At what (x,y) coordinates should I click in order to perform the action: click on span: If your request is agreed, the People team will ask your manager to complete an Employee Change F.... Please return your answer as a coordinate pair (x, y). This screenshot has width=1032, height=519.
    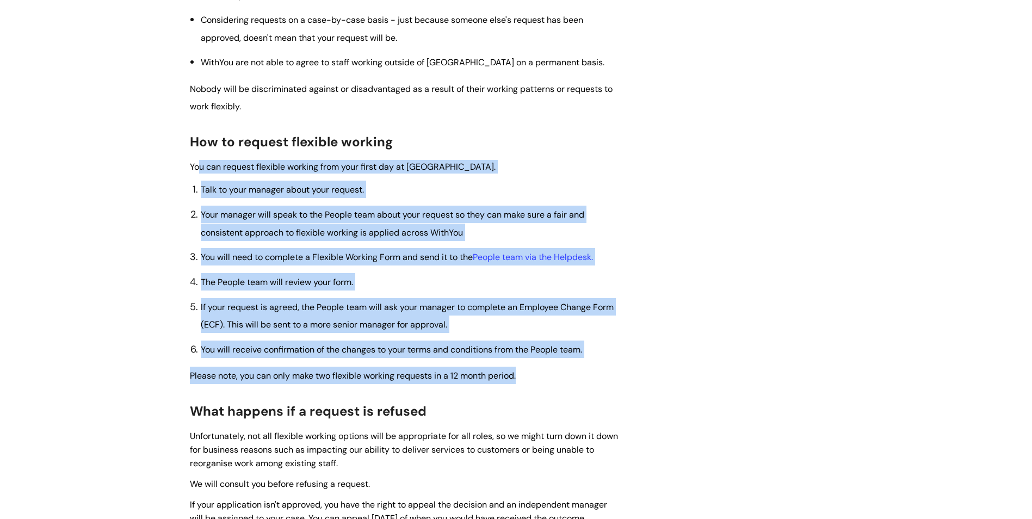
    Looking at the image, I should click on (407, 315).